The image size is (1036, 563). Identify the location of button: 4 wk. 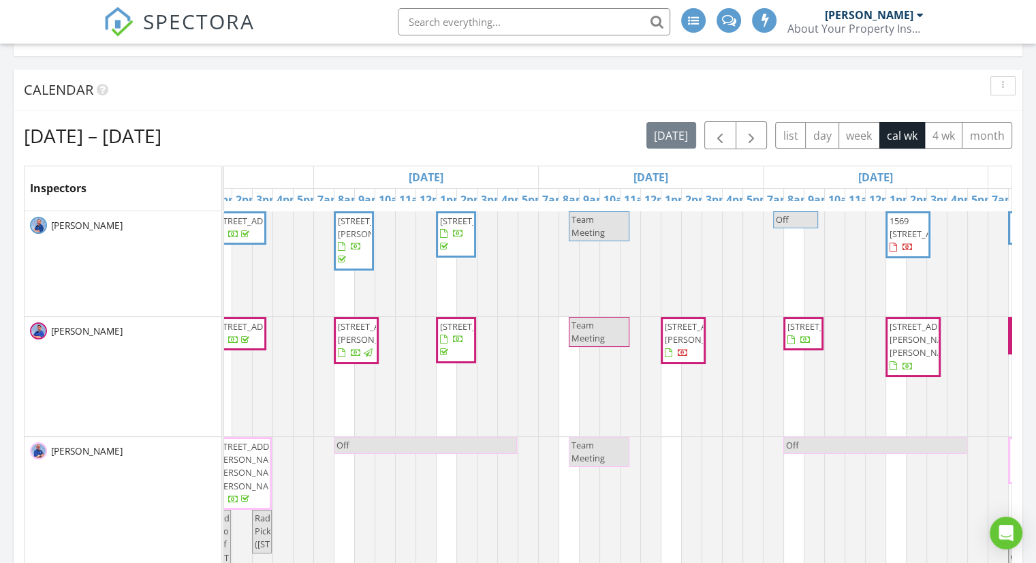
(944, 135).